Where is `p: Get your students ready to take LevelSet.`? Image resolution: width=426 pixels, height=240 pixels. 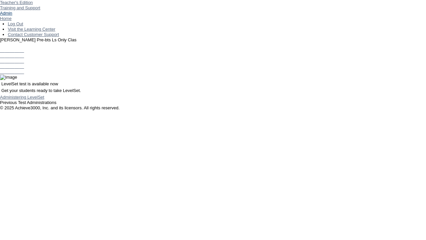 p: Get your students ready to take LevelSet. is located at coordinates (213, 91).